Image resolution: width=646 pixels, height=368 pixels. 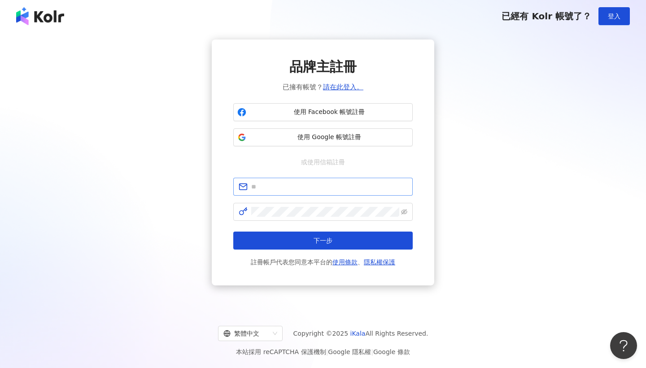 What do you see at coordinates (323, 262) in the screenshot?
I see `span: 註冊帳戶代表您同意本平台的 、` at bounding box center [323, 262].